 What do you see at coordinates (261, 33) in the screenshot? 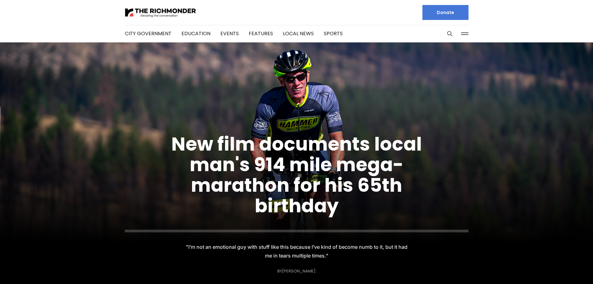
I see `a: Features` at bounding box center [261, 33].